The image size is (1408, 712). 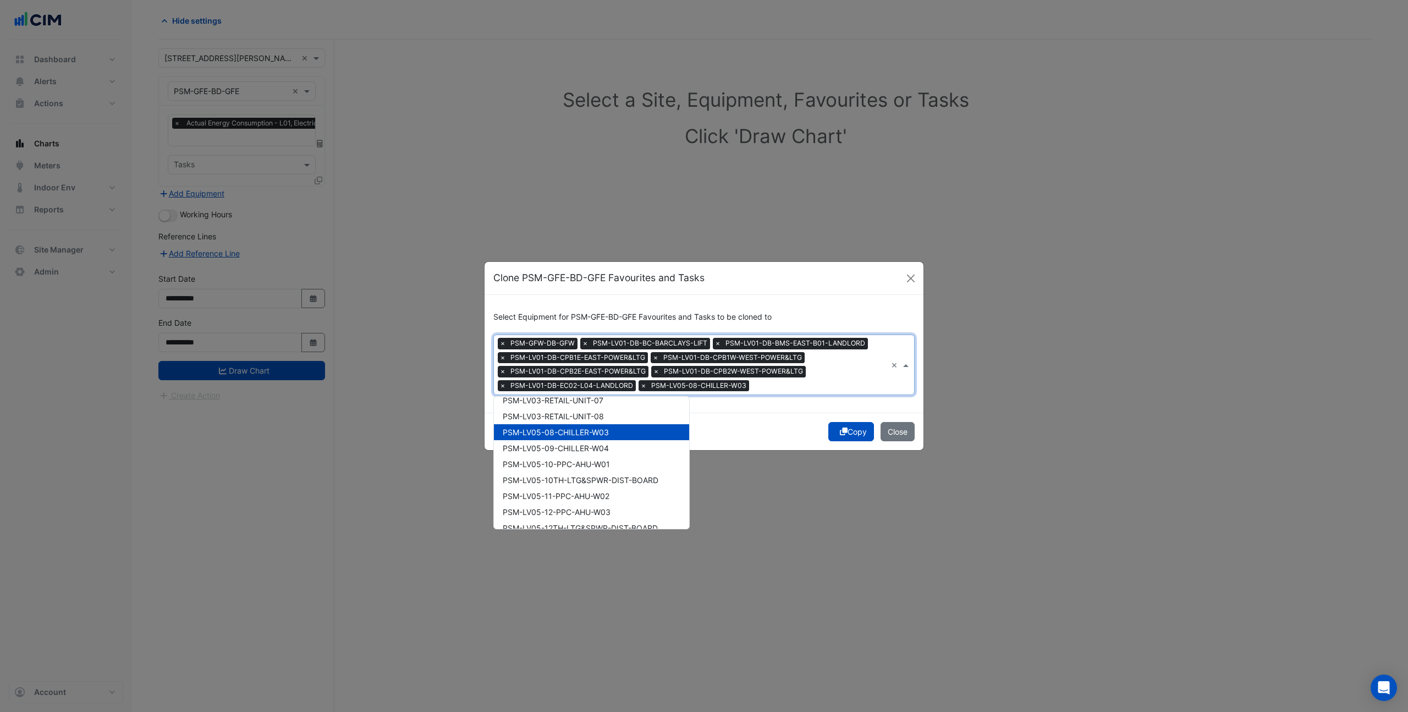 I want to click on span: PSM-LV03-RETAIL-UNIT-08, so click(x=553, y=416).